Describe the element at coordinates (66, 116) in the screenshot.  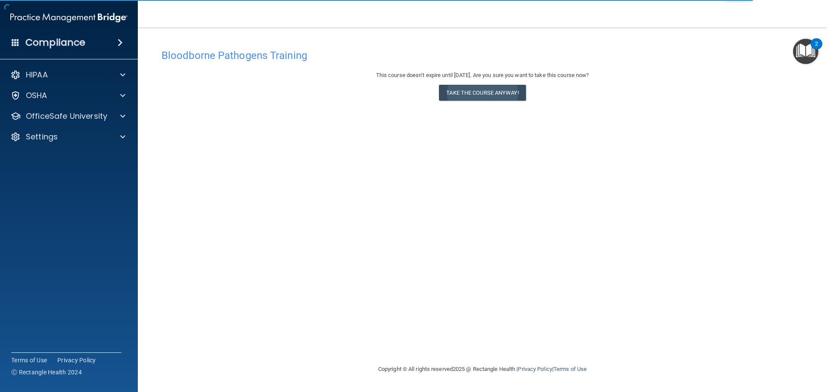
I see `p: OfficeSafe University` at that location.